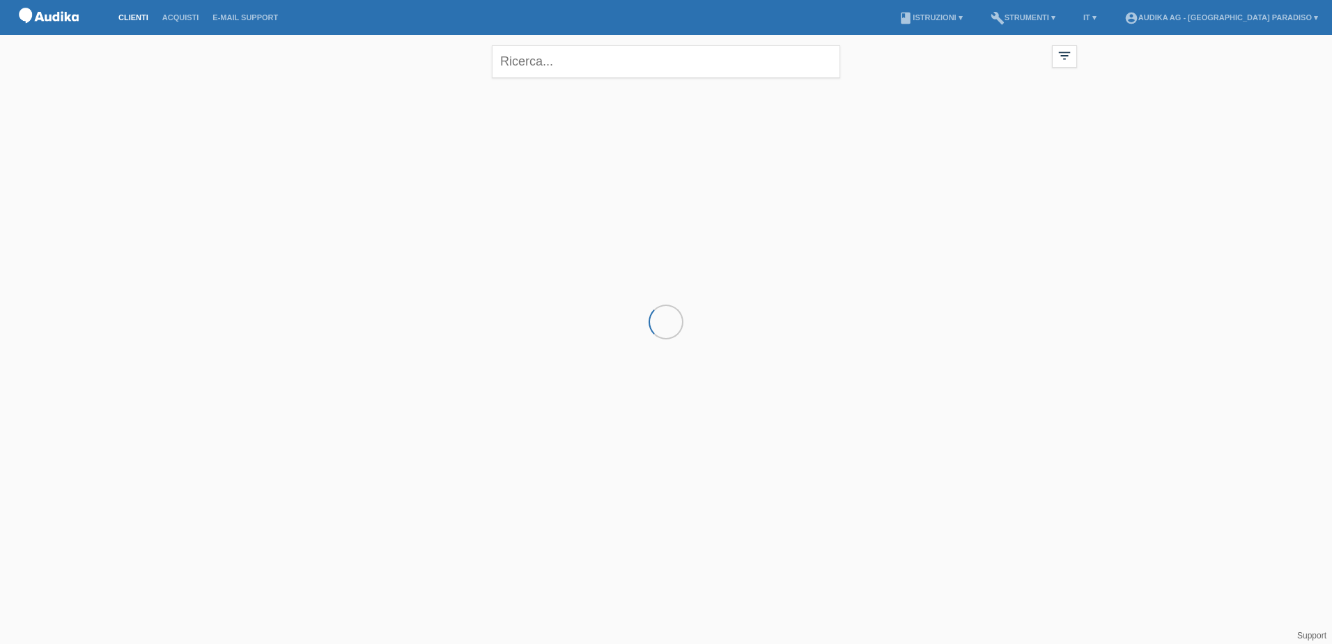  Describe the element at coordinates (666, 61) in the screenshot. I see `input: Ricerca...` at that location.